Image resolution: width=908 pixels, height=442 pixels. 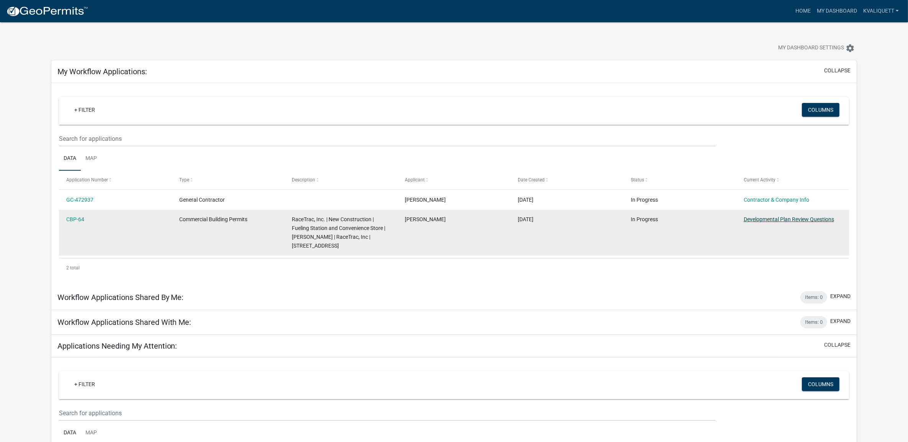 What do you see at coordinates (776, 200) in the screenshot?
I see `a: Contractor & Company Info` at bounding box center [776, 200].